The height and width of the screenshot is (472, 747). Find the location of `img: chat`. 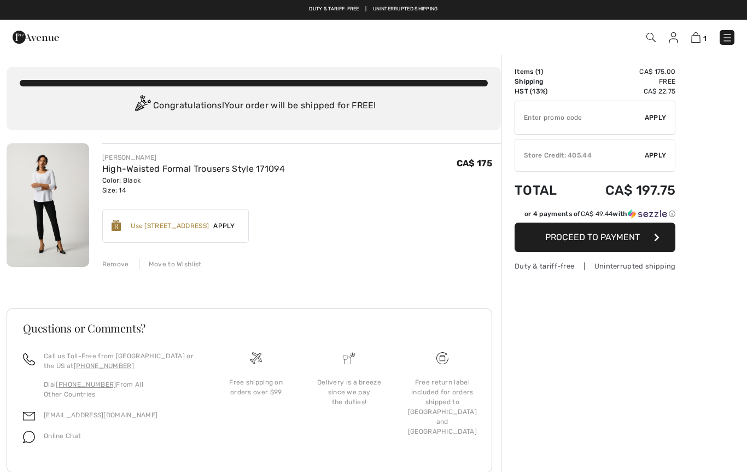

img: chat is located at coordinates (29, 437).